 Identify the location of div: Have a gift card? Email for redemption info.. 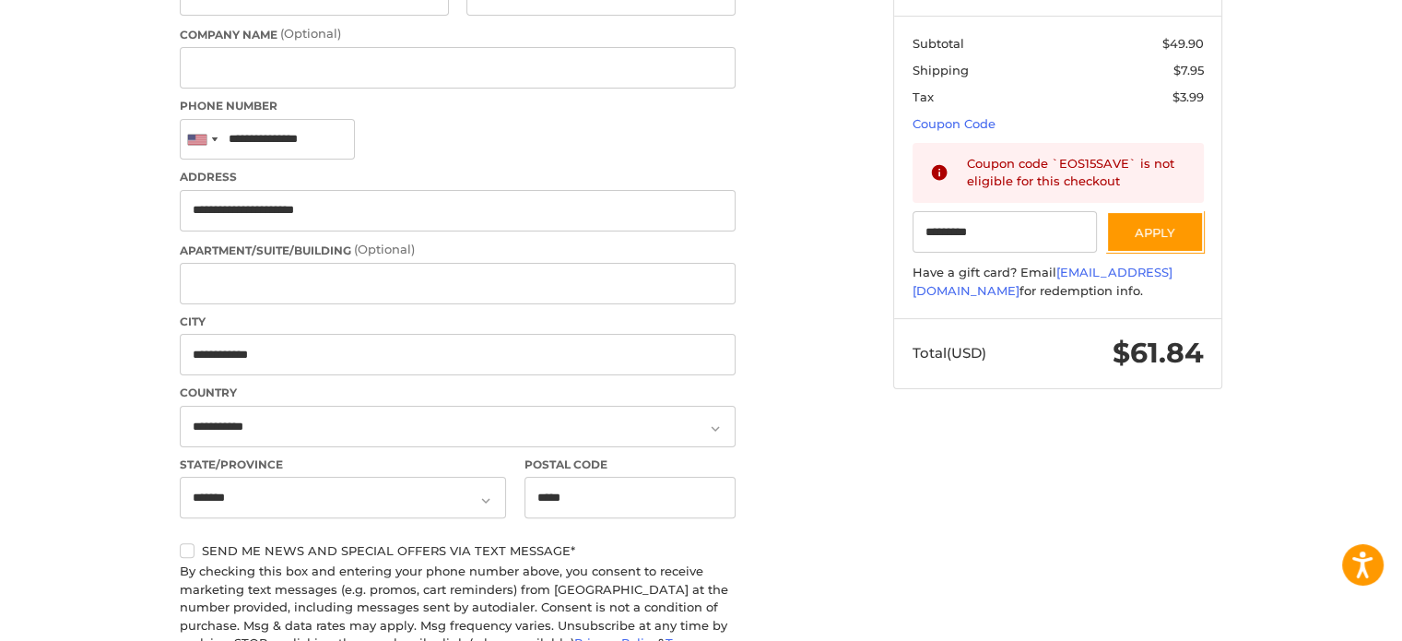
(1058, 281).